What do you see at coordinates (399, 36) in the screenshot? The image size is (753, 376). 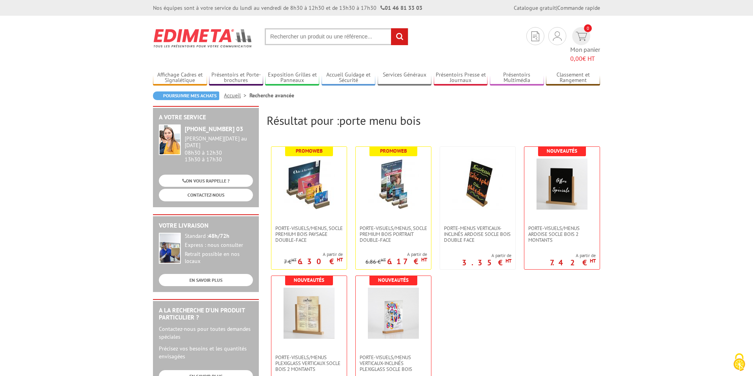 I see `input: rechercher` at bounding box center [399, 36].